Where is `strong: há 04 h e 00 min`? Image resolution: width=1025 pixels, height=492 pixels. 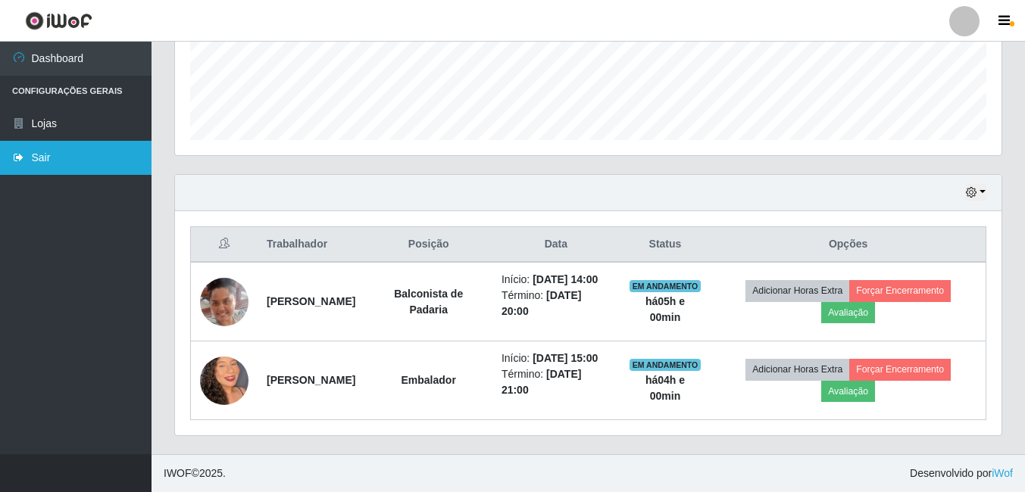 strong: há 04 h e 00 min is located at coordinates (665, 388).